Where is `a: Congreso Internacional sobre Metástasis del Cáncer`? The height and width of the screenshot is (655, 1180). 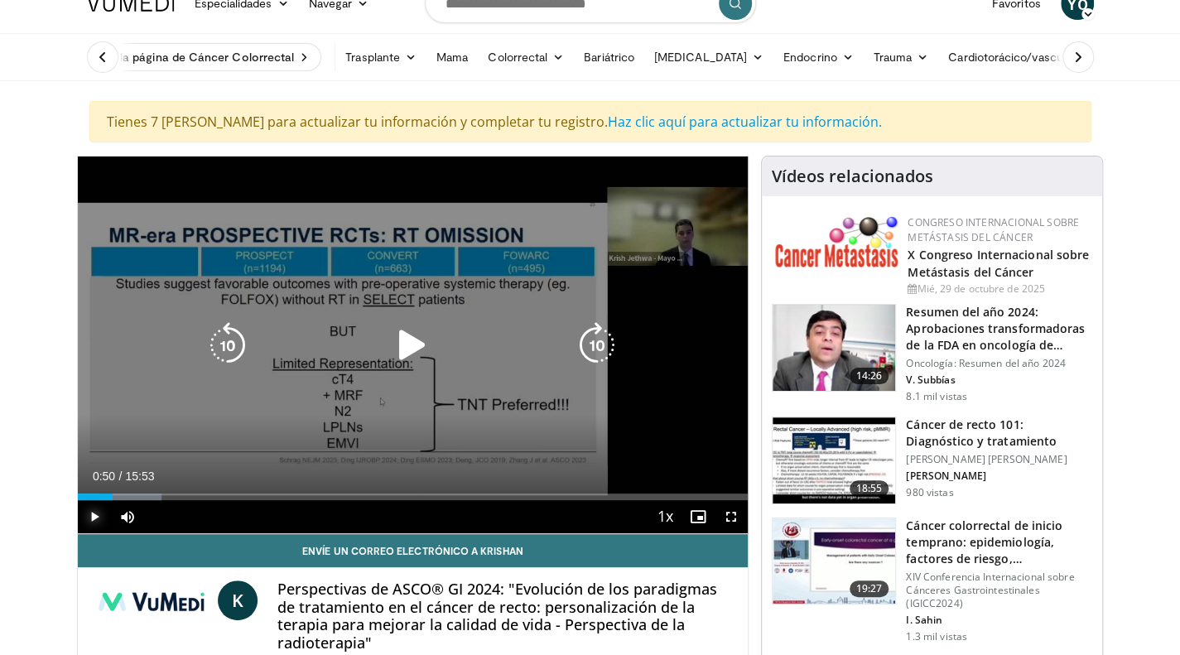
a: Congreso Internacional sobre Metástasis del Cáncer is located at coordinates (993, 229).